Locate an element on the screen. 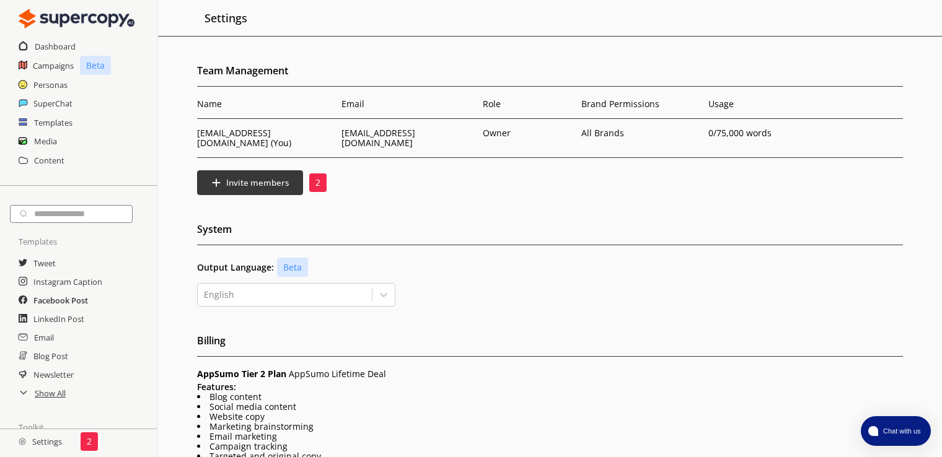  p: Usage is located at coordinates (768, 104).